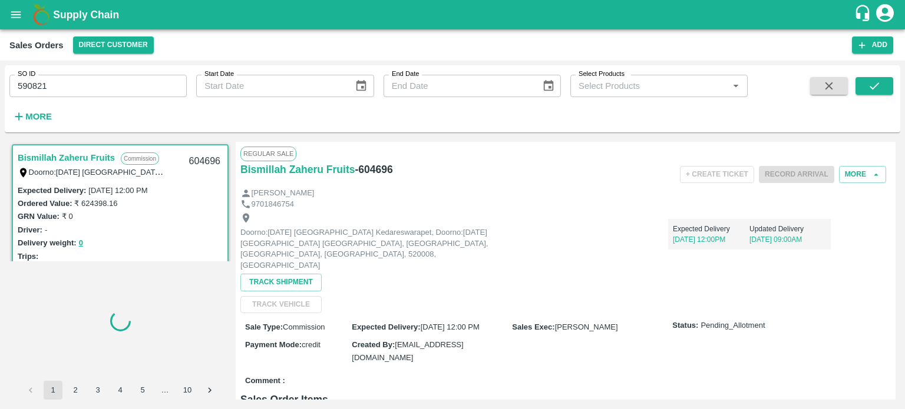  I want to click on button: Select DC, so click(113, 45).